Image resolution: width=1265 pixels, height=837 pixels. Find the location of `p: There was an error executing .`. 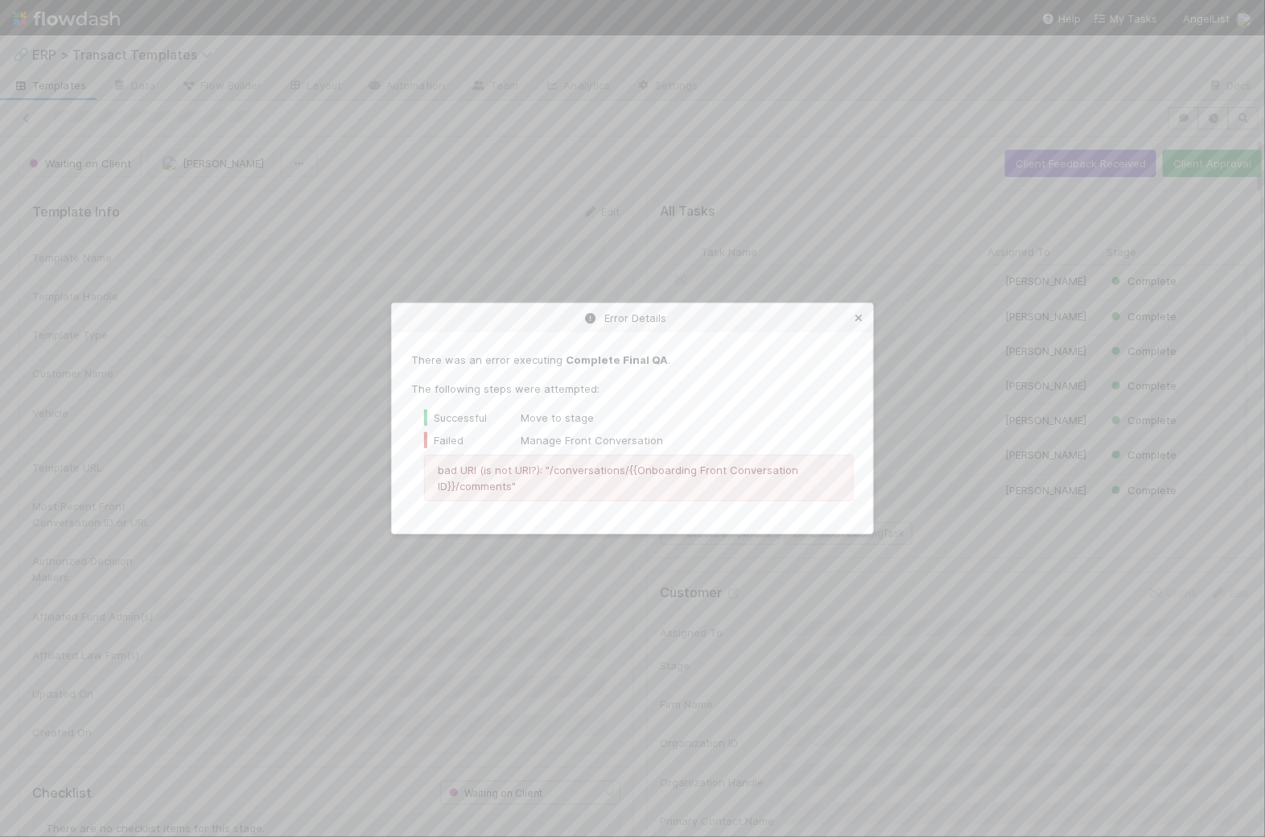

p: There was an error executing . is located at coordinates (633, 360).